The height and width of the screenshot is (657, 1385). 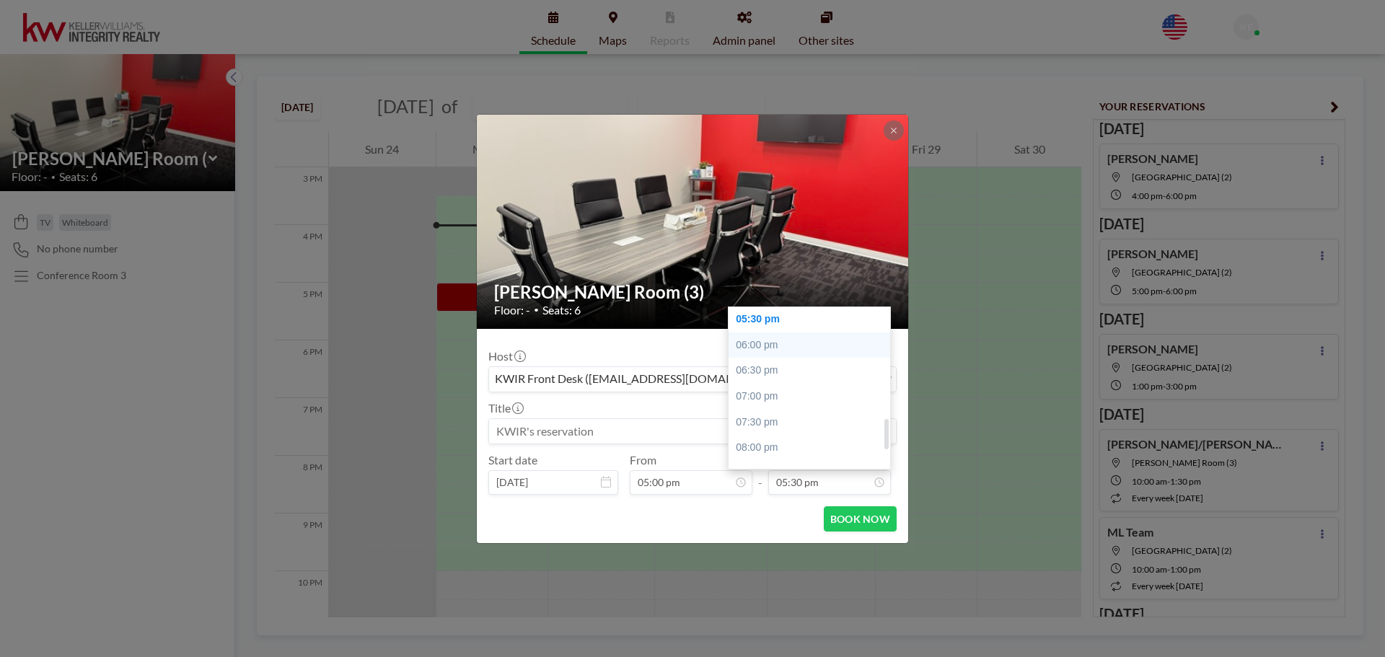 What do you see at coordinates (643, 460) in the screenshot?
I see `label: From` at bounding box center [643, 460].